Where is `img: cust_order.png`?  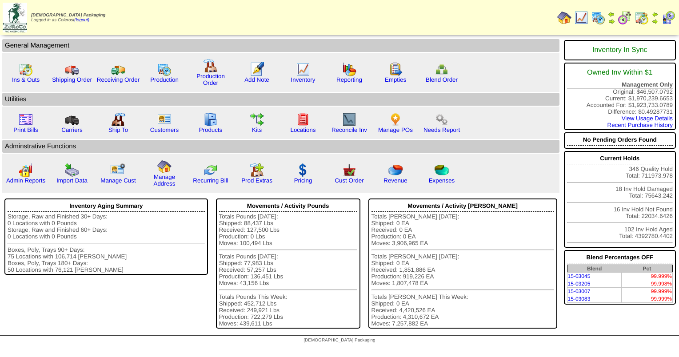
img: cust_order.png is located at coordinates (349, 170).